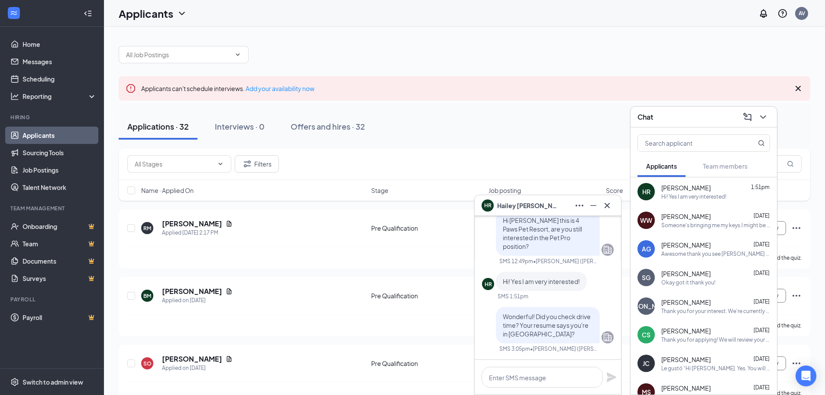 The image size is (825, 395). I want to click on div: Switch to admin view, so click(53, 382).